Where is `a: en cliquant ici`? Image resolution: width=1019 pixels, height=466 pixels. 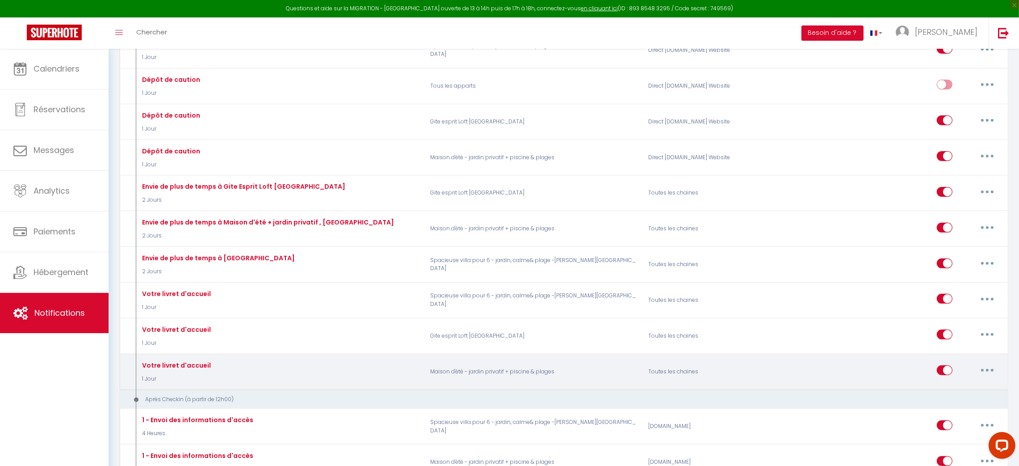 a: en cliquant ici is located at coordinates (599, 8).